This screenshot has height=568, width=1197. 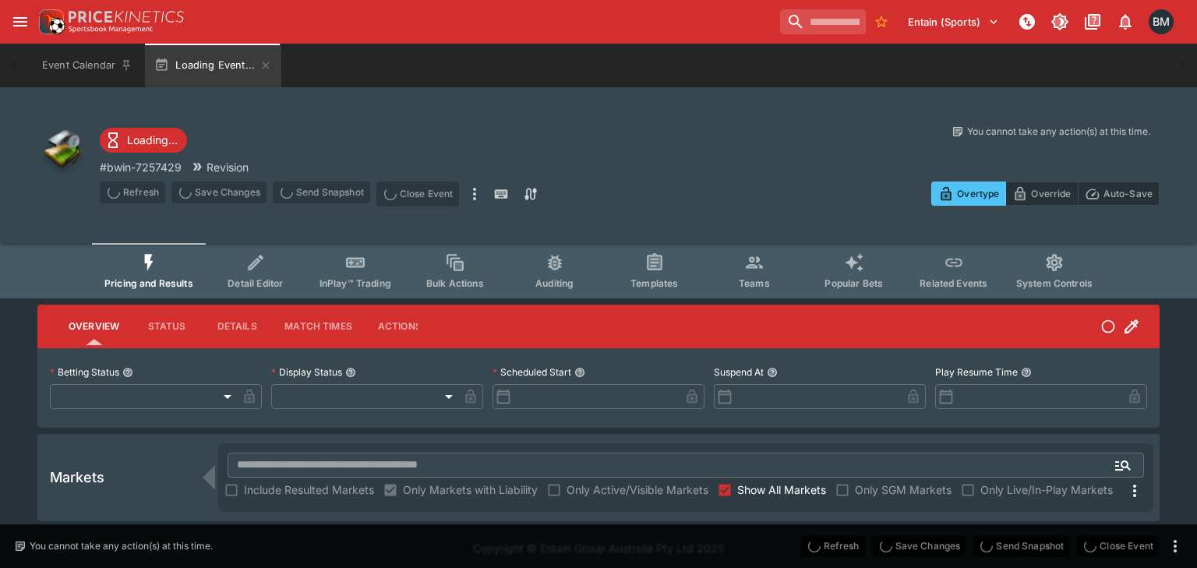 I want to click on span: Popular Bets, so click(x=853, y=283).